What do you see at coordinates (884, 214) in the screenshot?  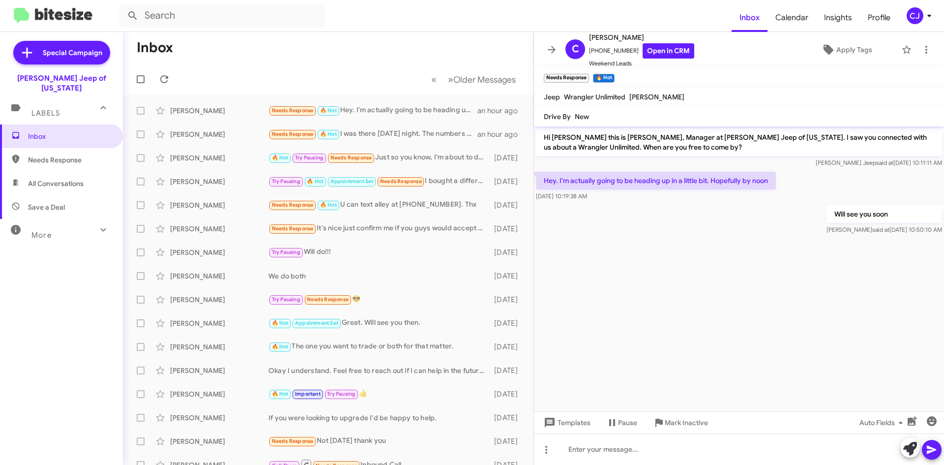 I see `p: Will see you soon` at bounding box center [884, 214].